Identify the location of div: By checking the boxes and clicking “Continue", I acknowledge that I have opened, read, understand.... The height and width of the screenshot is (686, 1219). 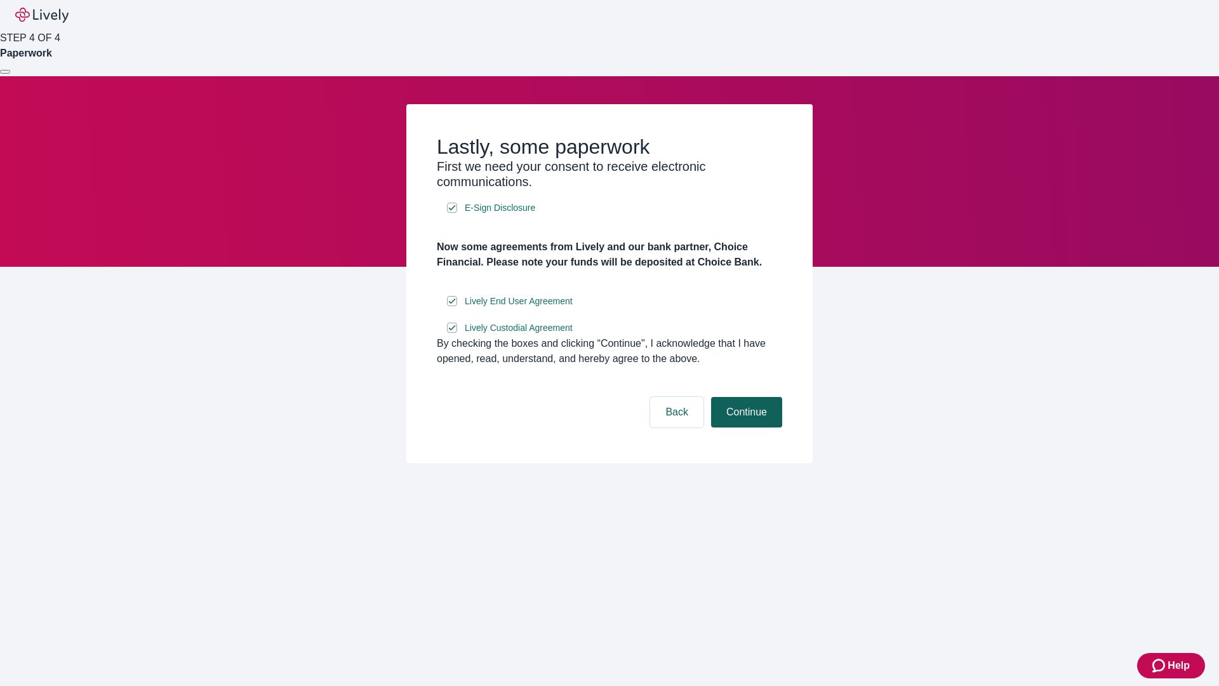
(609, 351).